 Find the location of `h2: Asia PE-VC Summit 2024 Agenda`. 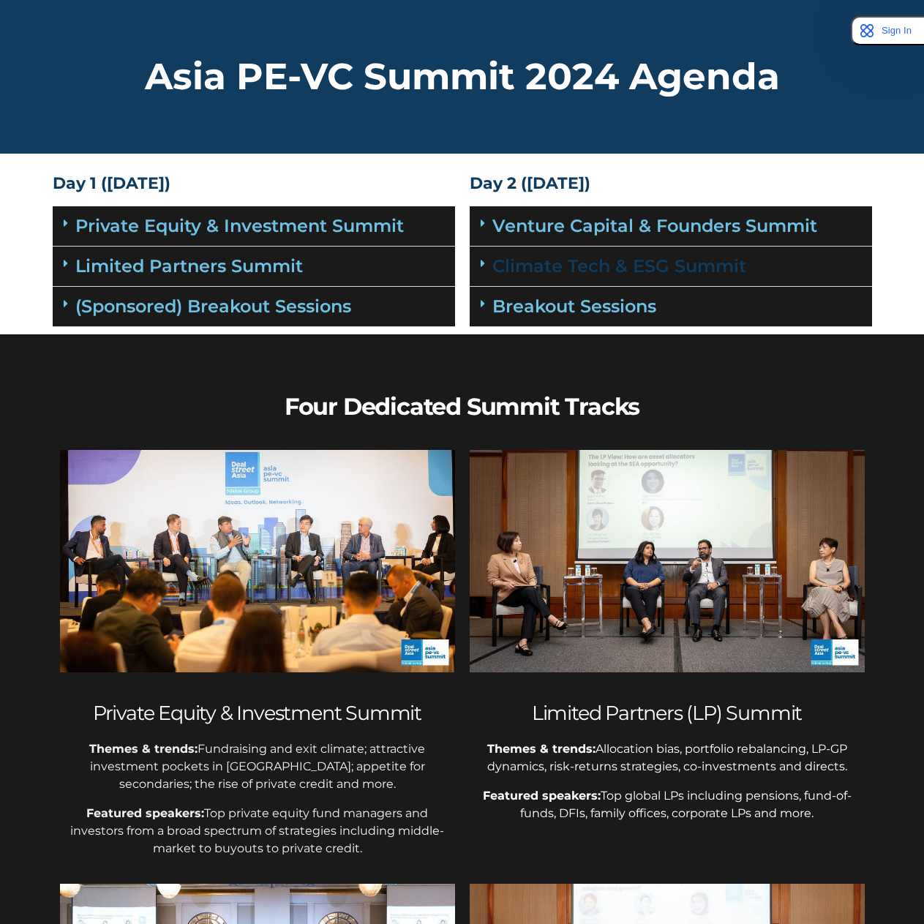

h2: Asia PE-VC Summit 2024 Agenda is located at coordinates (463, 77).